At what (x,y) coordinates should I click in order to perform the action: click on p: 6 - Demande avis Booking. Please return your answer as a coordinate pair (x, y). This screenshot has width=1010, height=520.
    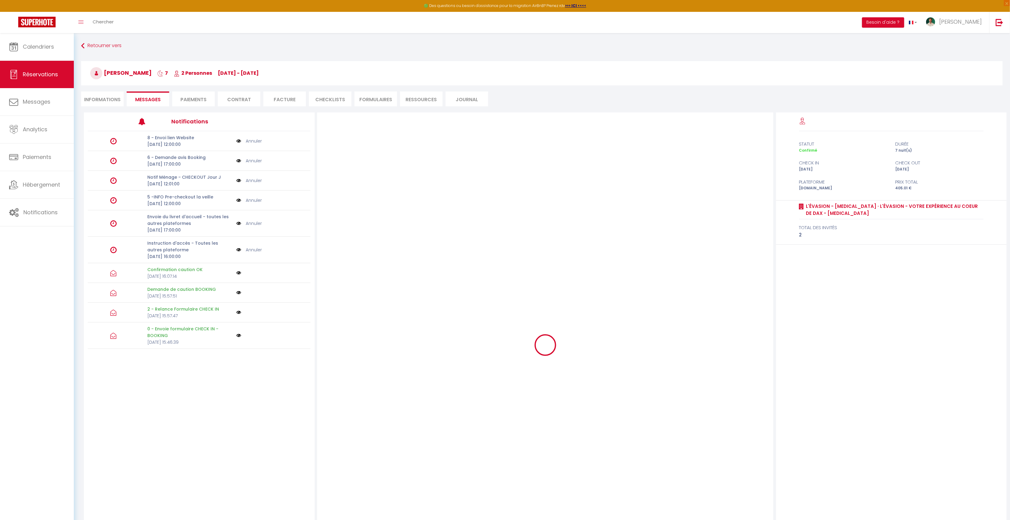
    Looking at the image, I should click on (190, 157).